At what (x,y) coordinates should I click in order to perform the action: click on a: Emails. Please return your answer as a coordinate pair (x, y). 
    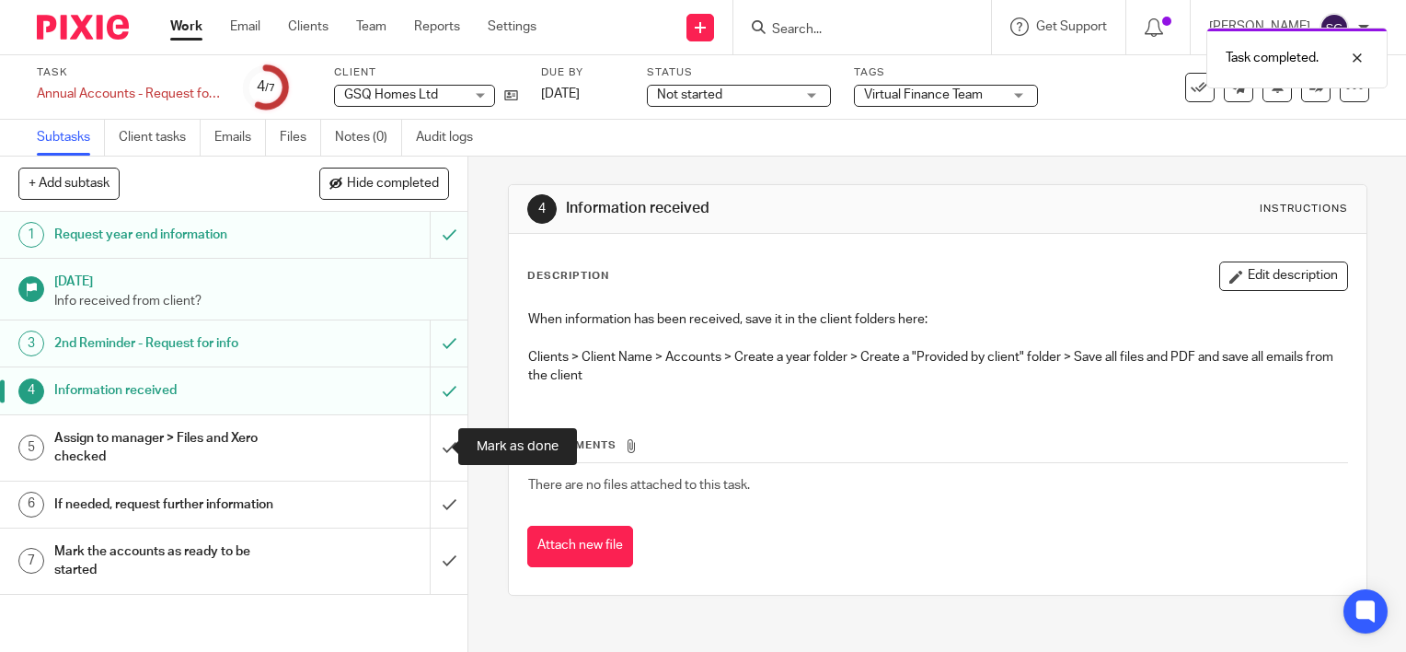
    Looking at the image, I should click on (240, 137).